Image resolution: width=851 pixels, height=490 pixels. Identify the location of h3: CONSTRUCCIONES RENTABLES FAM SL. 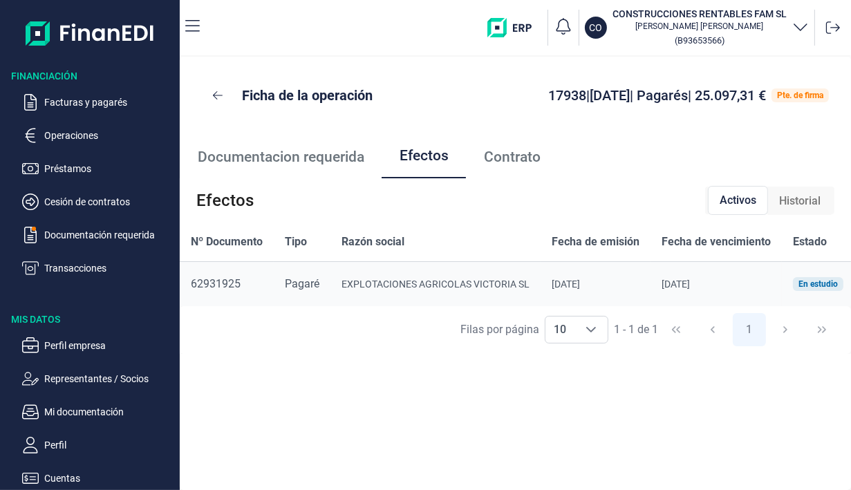
(699, 14).